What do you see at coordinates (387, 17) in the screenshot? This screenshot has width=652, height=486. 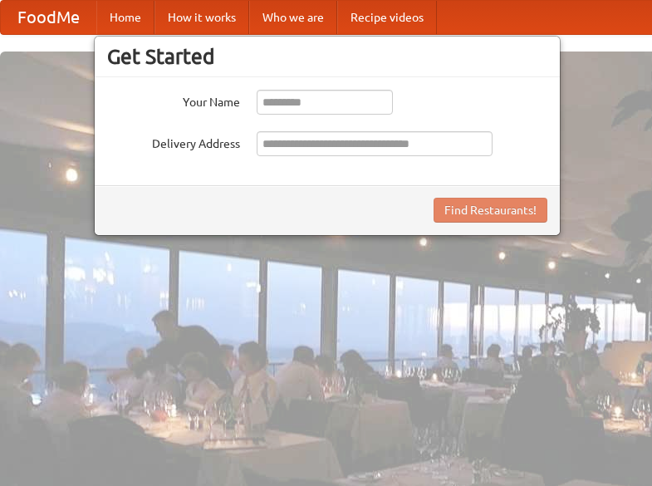 I see `a: Recipe videos` at bounding box center [387, 17].